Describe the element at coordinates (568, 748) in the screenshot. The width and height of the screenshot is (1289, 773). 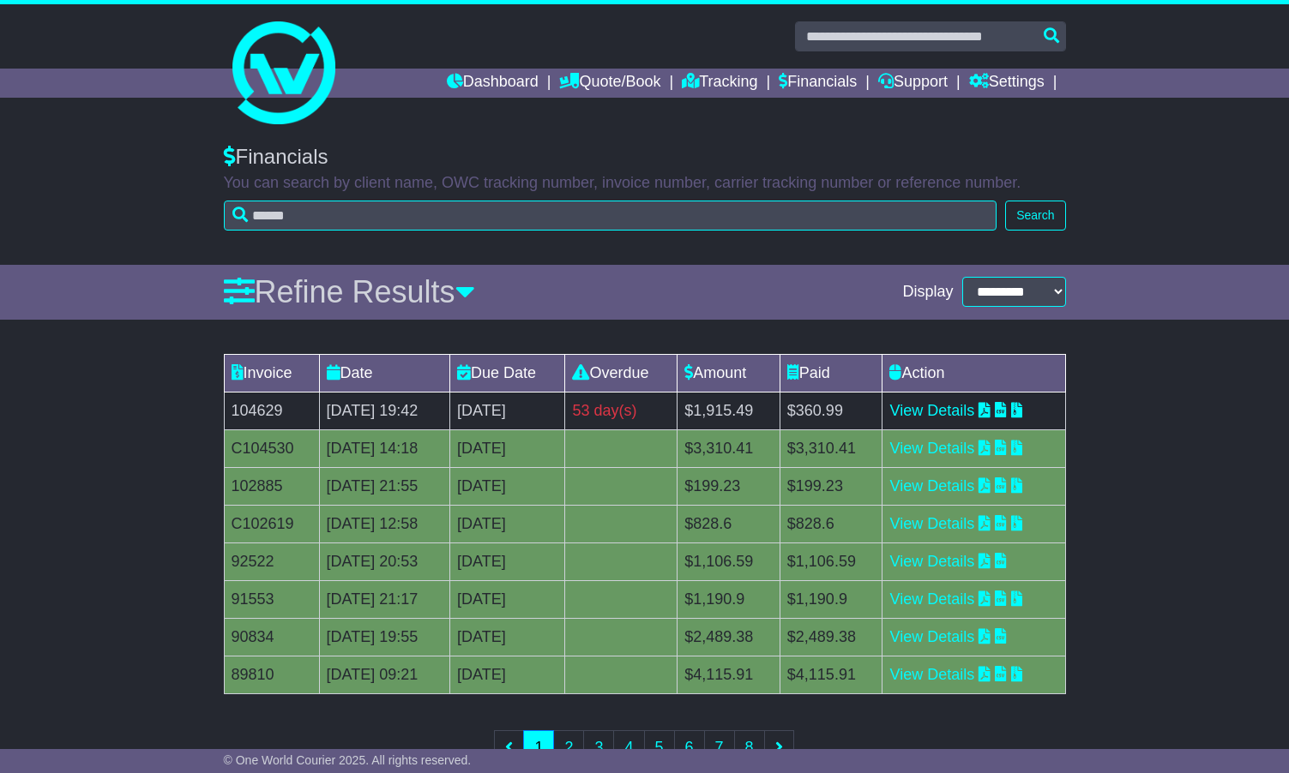
I see `a: 2` at that location.